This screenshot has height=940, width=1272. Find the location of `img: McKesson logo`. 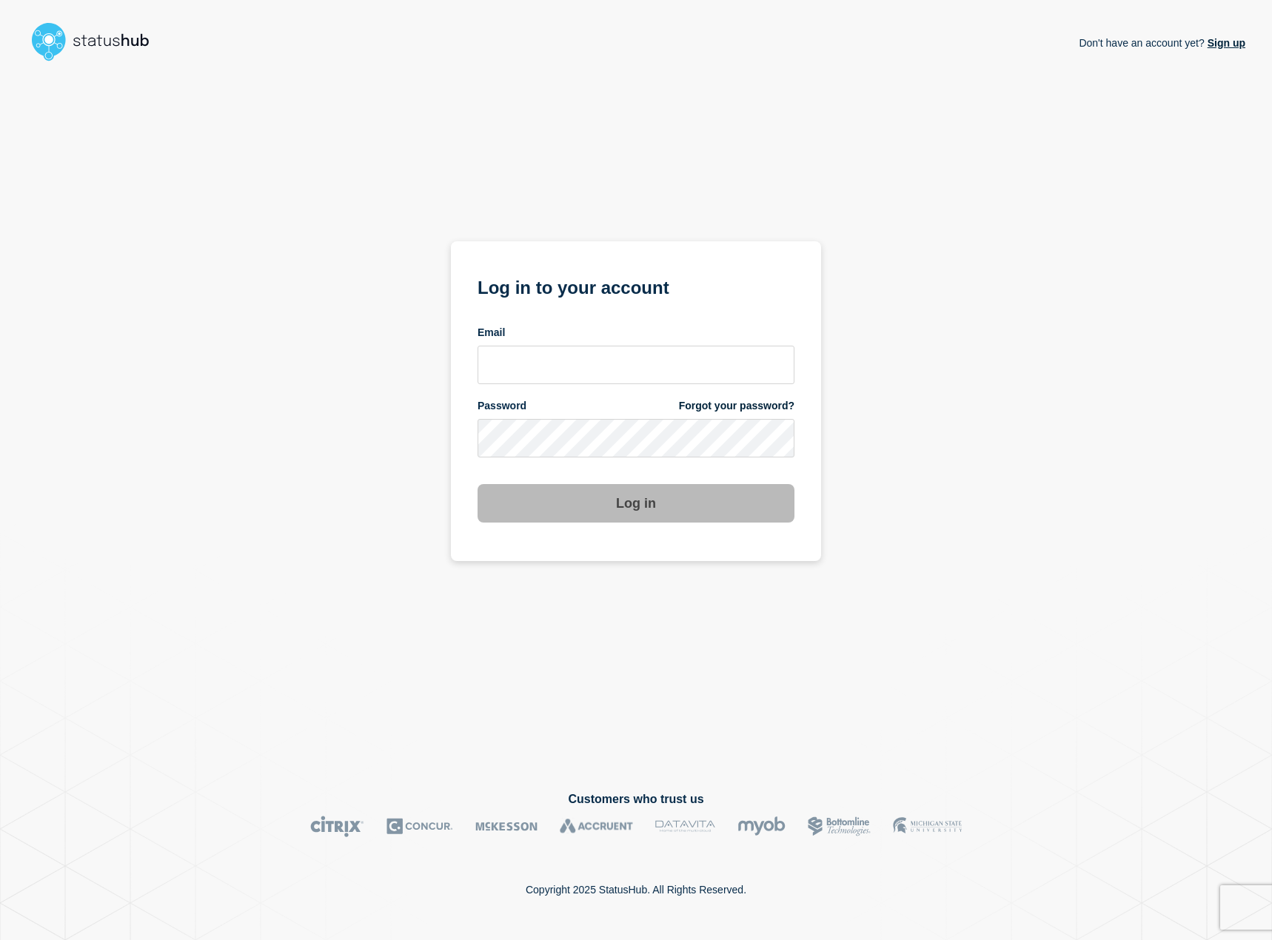

img: McKesson logo is located at coordinates (506, 826).